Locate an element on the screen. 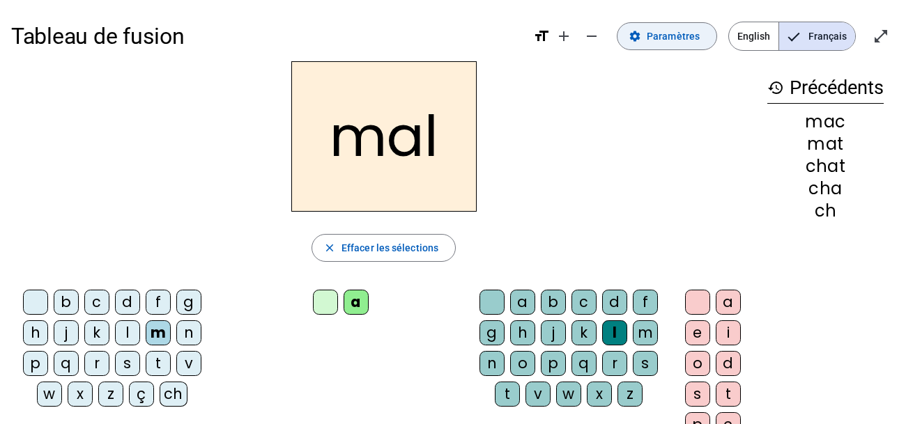  h2: mal is located at coordinates (384, 137).